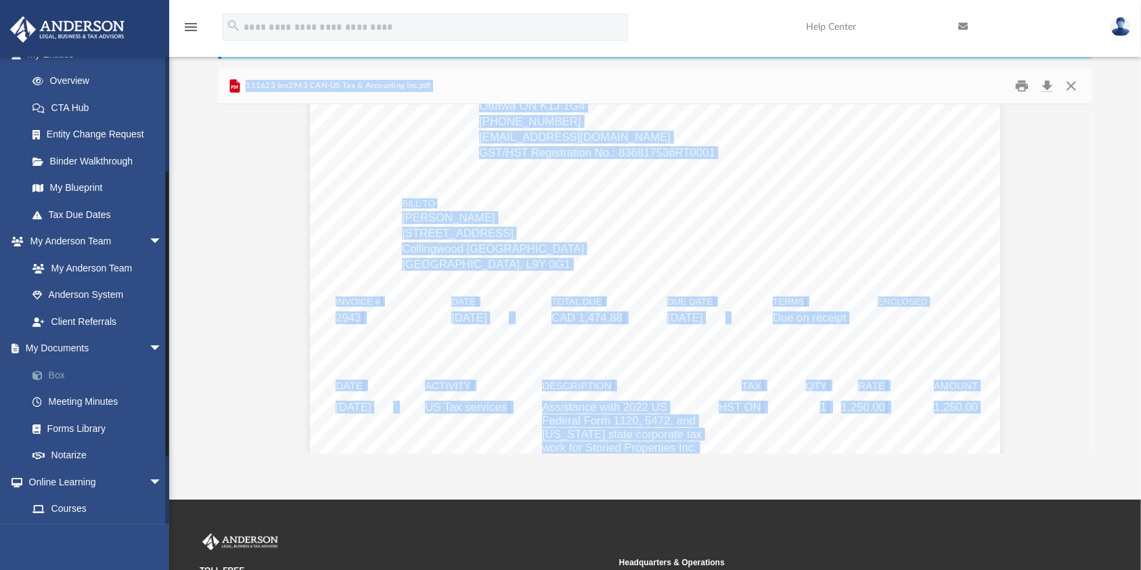  What do you see at coordinates (655, 279) in the screenshot?
I see `div: File preview` at bounding box center [655, 279].